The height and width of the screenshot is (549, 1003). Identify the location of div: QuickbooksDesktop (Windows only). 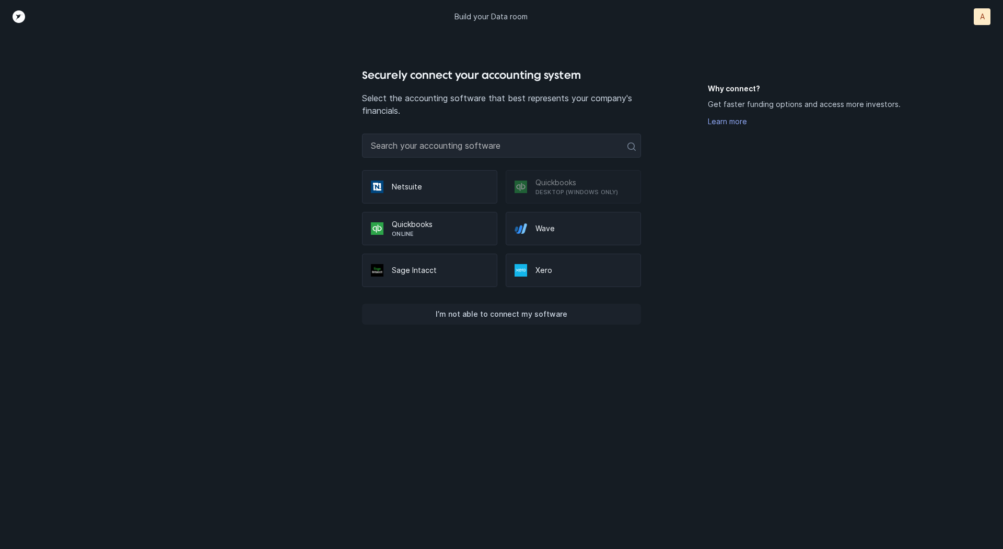
(573, 187).